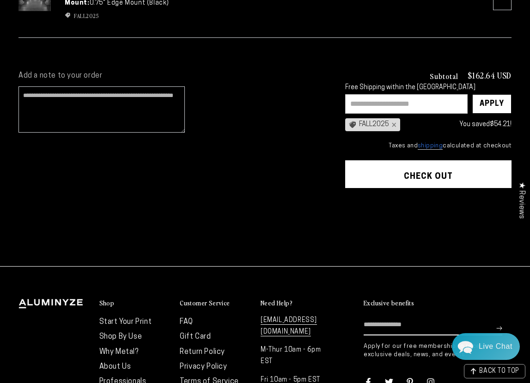 The image size is (530, 383). I want to click on button: Check out, so click(429, 174).